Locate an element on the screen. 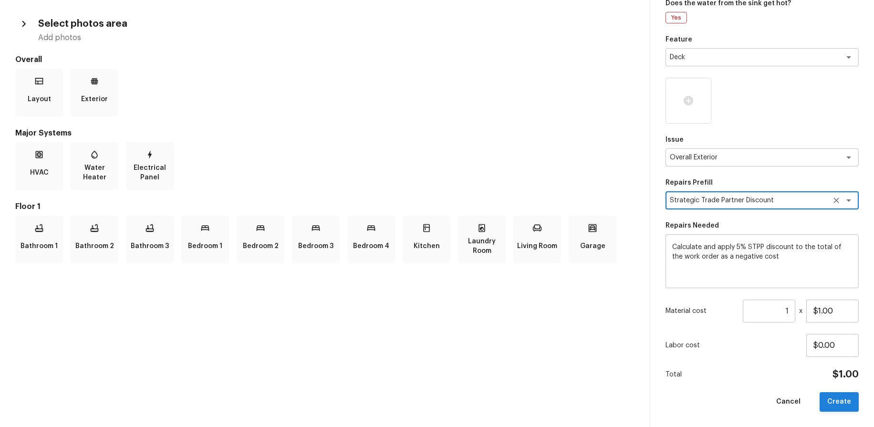 The width and height of the screenshot is (874, 427). button: Create is located at coordinates (839, 401).